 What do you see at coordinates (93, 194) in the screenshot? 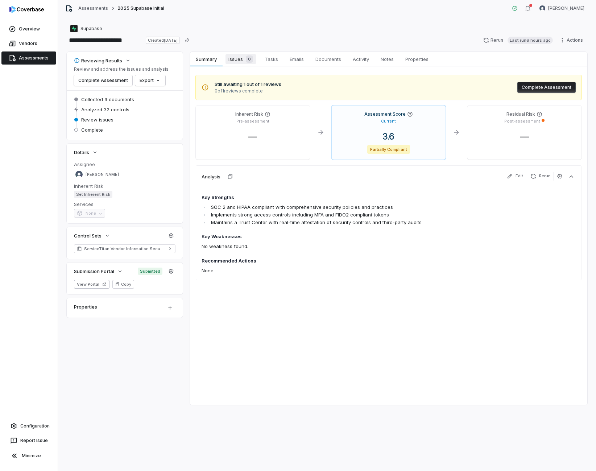
I see `span: Set Inherent Risk` at bounding box center [93, 194].